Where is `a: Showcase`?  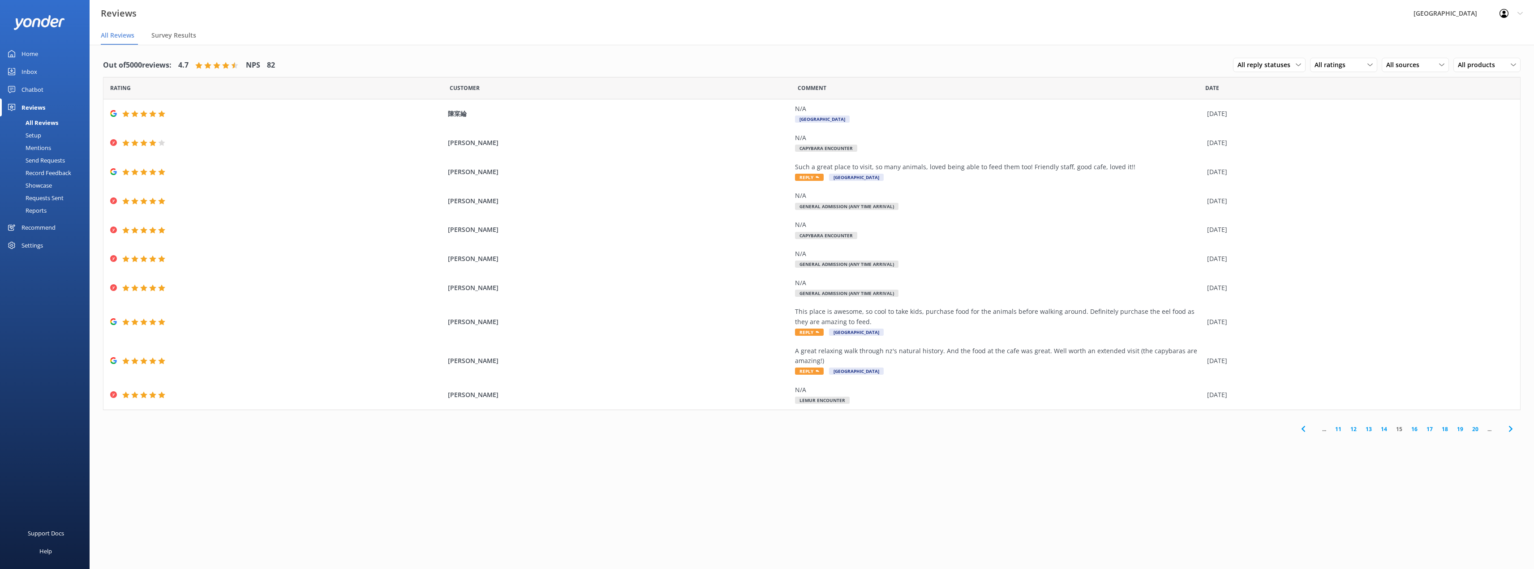 a: Showcase is located at coordinates (47, 185).